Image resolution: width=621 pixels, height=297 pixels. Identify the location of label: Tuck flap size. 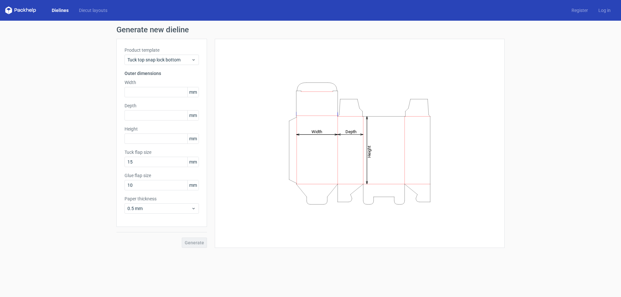
(162, 152).